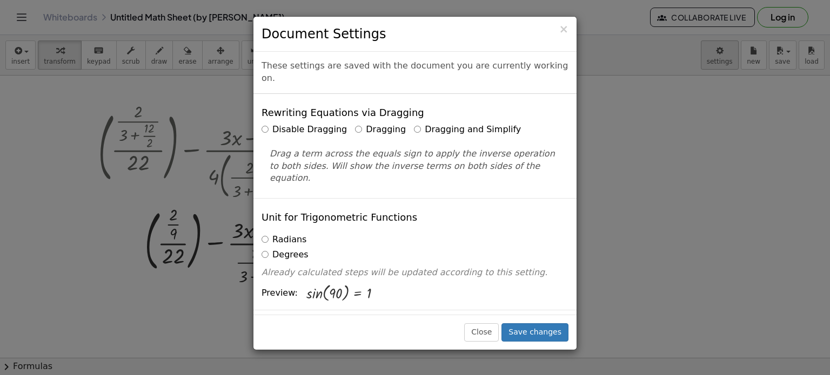  I want to click on h4: Unit for Trigonometric Functions, so click(339, 218).